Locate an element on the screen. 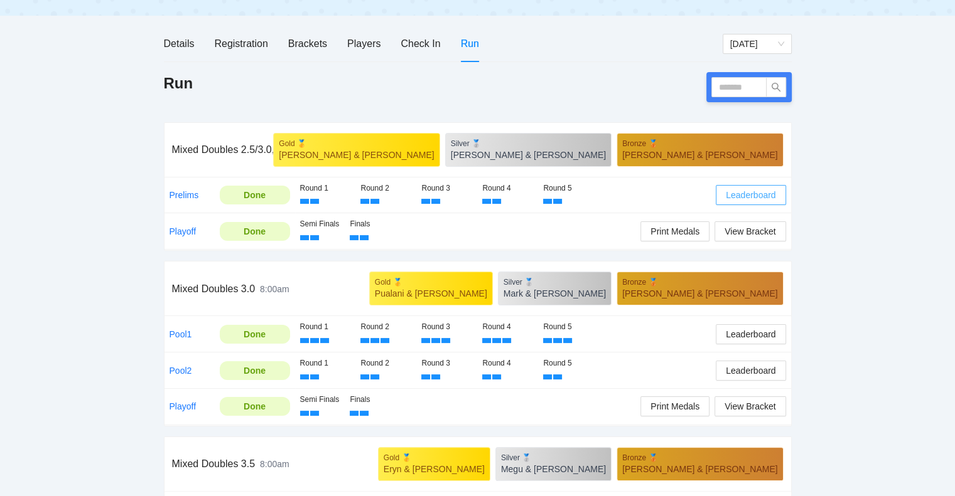 This screenshot has height=496, width=955. h1: Run is located at coordinates (178, 83).